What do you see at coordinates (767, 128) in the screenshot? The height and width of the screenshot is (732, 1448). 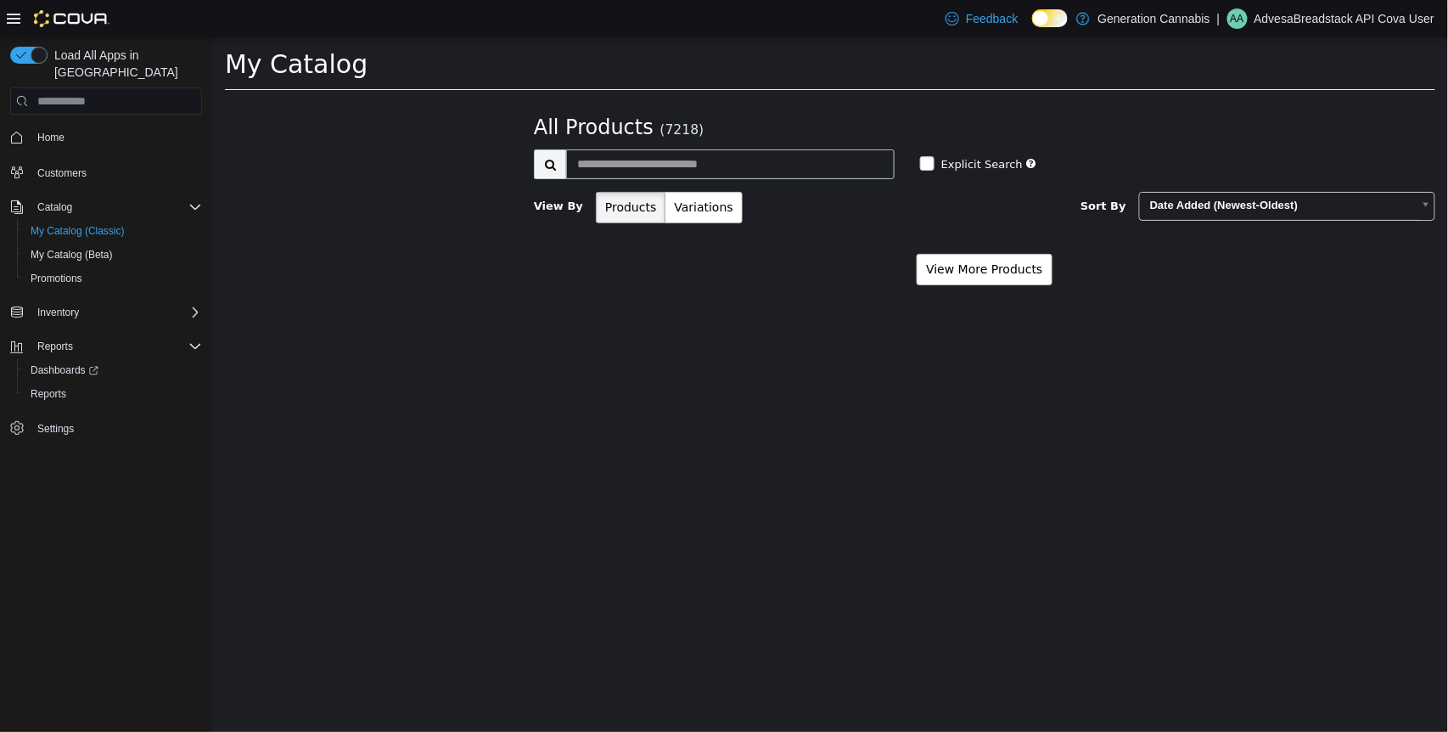 I see `label: Explicit Search` at bounding box center [767, 128].